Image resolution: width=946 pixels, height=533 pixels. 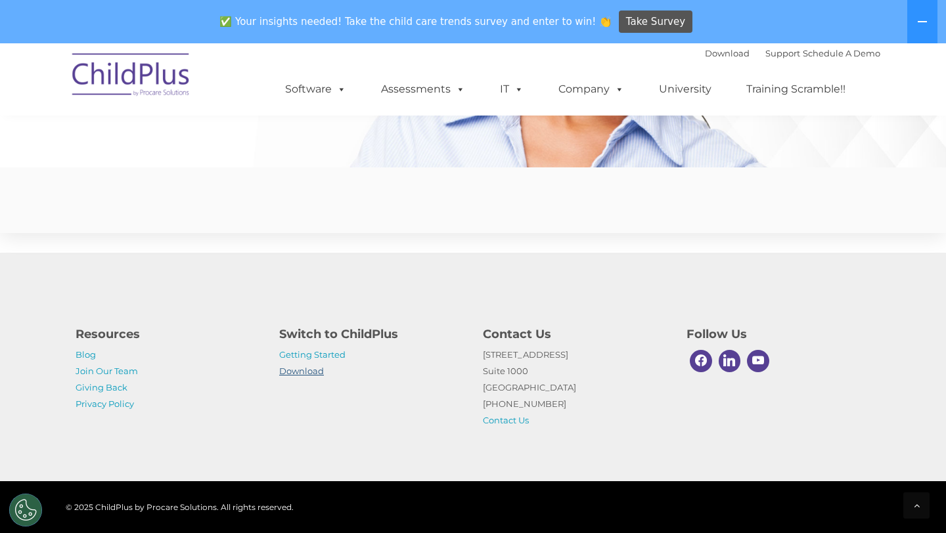 What do you see at coordinates (416, 21) in the screenshot?
I see `span: ✅ Your insights needed! Take the child care trends survey and enter to win! 👏` at bounding box center [416, 21].